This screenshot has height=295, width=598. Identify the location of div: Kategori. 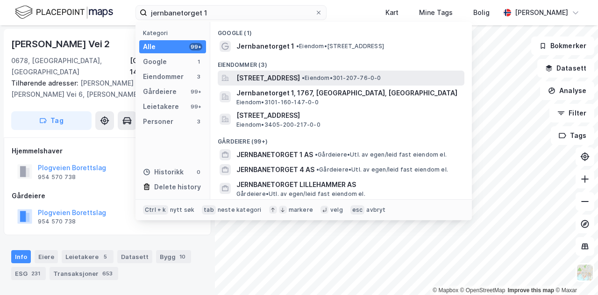
(174, 33).